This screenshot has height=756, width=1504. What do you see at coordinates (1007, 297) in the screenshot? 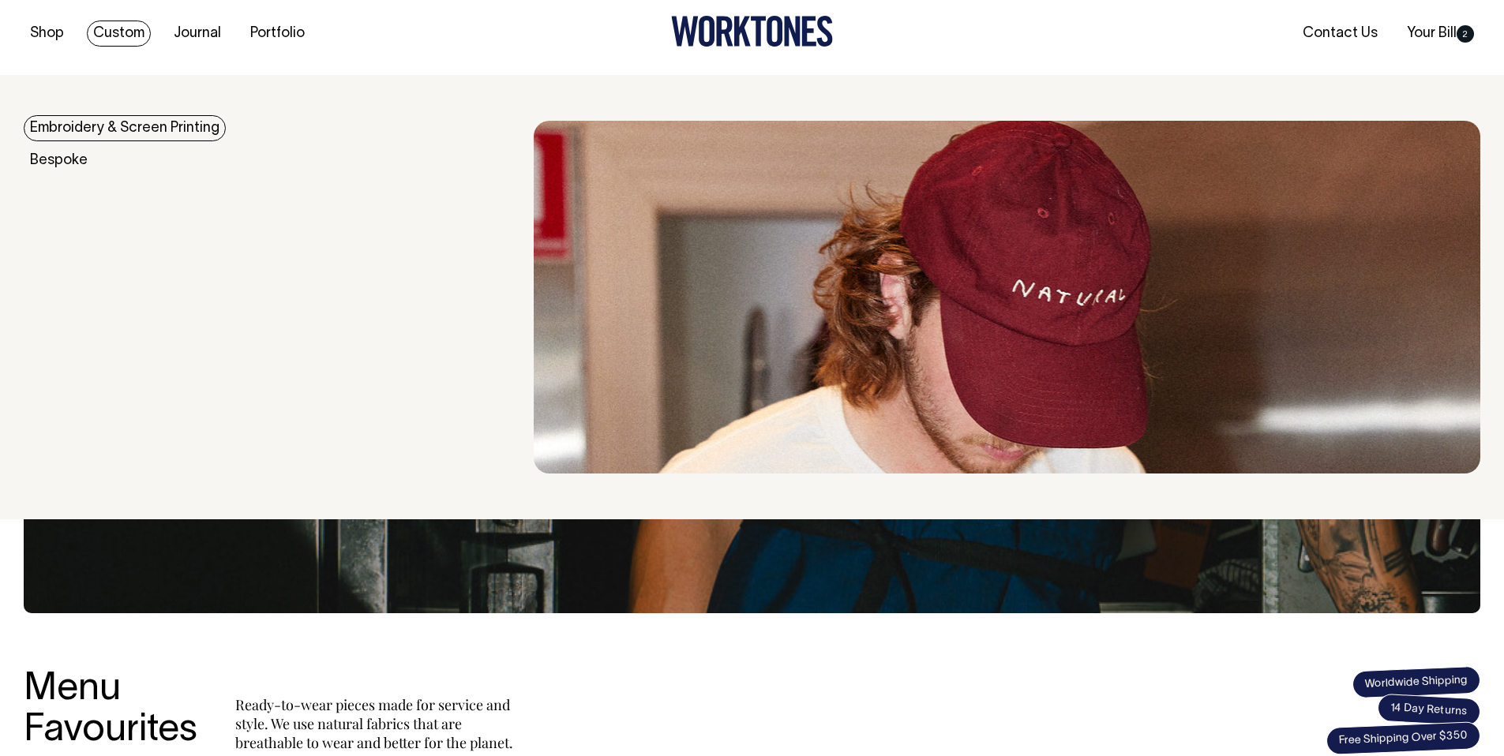
I see `a: embroidery & Screen Printing` at bounding box center [1007, 297].